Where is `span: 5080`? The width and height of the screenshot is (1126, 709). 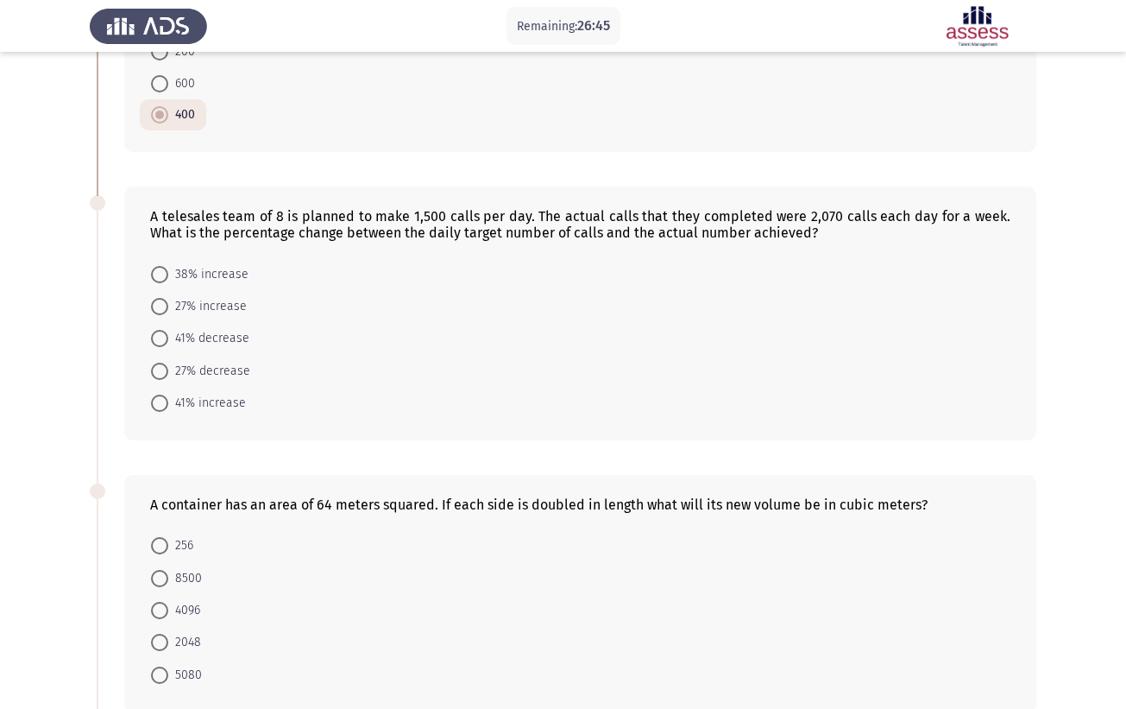 span: 5080 is located at coordinates (185, 675).